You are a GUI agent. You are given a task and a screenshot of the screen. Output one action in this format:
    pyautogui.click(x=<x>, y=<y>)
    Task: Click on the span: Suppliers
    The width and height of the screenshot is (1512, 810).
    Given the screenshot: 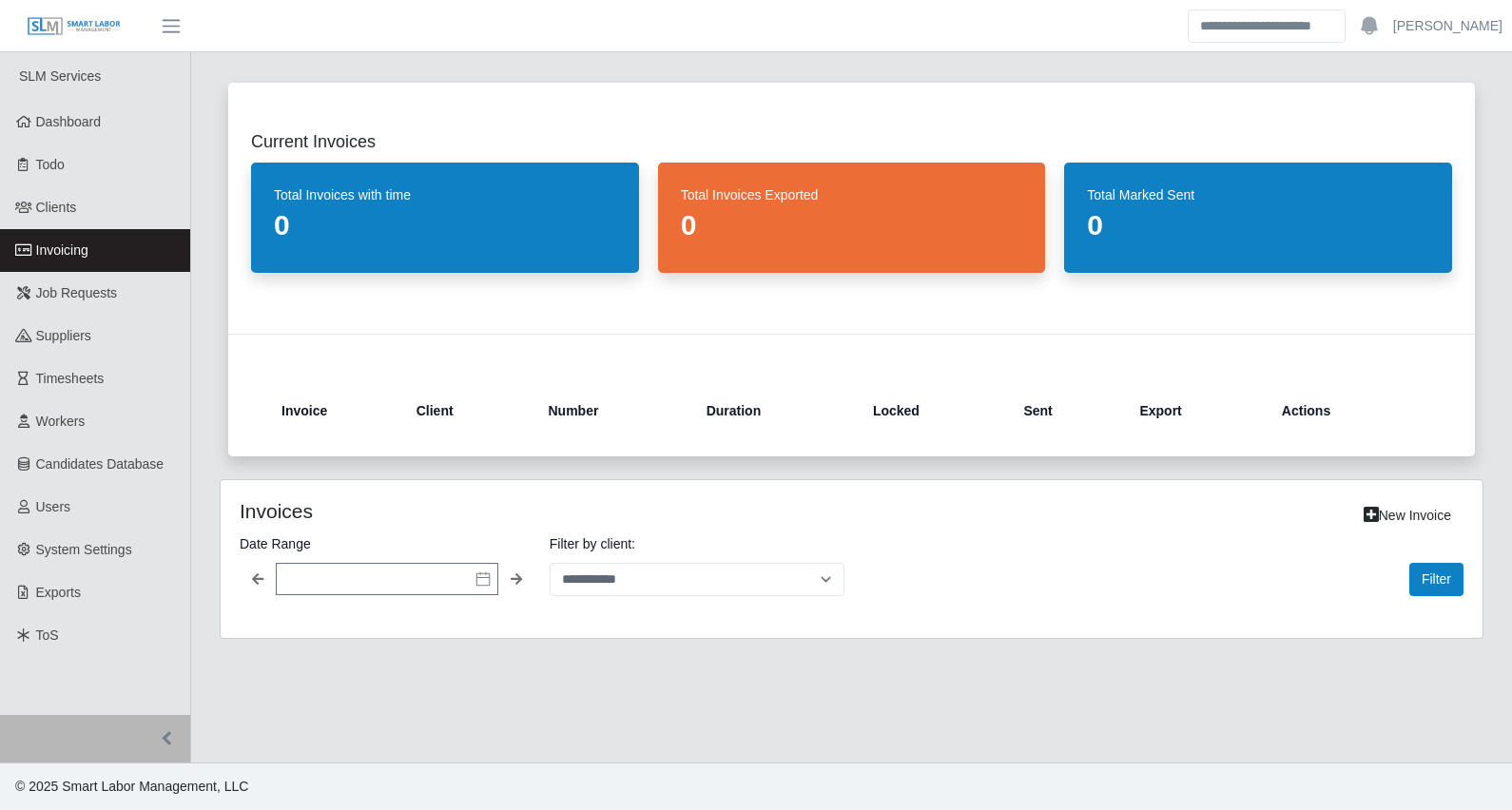 What is the action you would take?
    pyautogui.click(x=64, y=335)
    